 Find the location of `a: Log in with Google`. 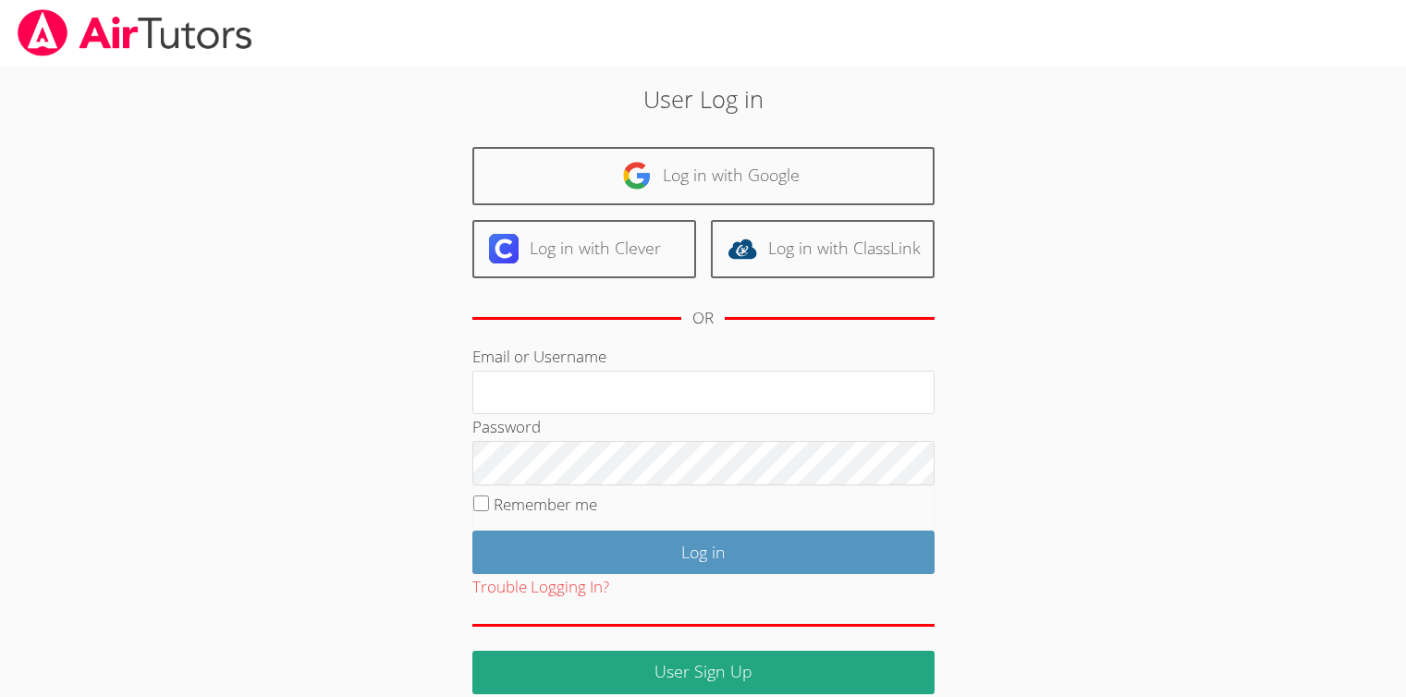

a: Log in with Google is located at coordinates (704, 176).